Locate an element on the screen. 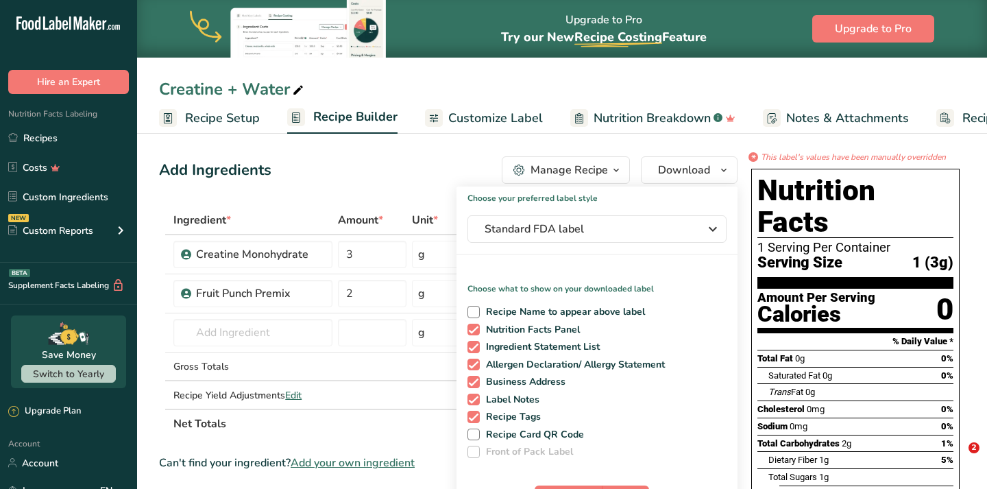 Image resolution: width=987 pixels, height=489 pixels. span: Switch to Yearly is located at coordinates (69, 373).